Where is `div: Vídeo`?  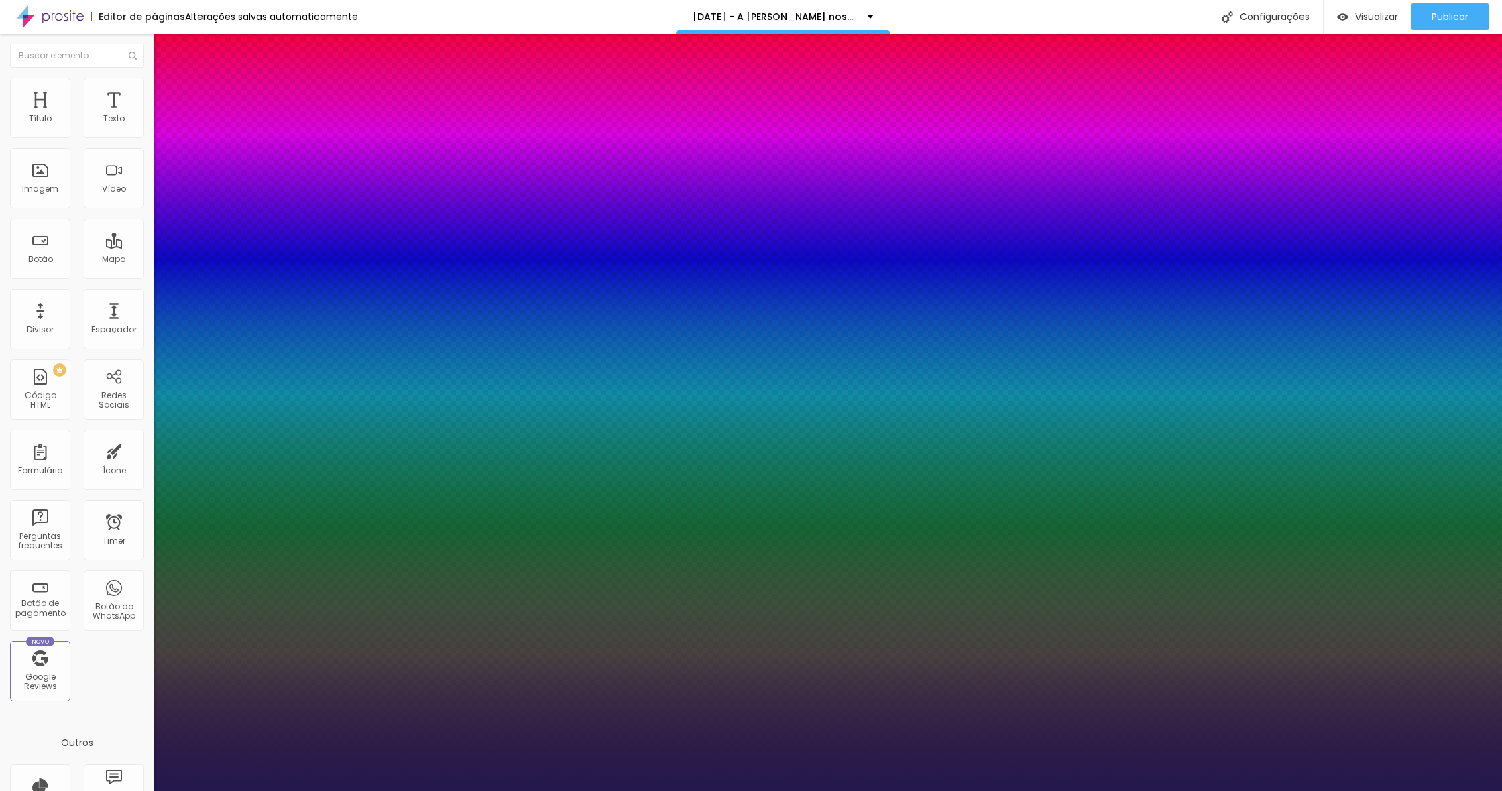
div: Vídeo is located at coordinates (114, 189).